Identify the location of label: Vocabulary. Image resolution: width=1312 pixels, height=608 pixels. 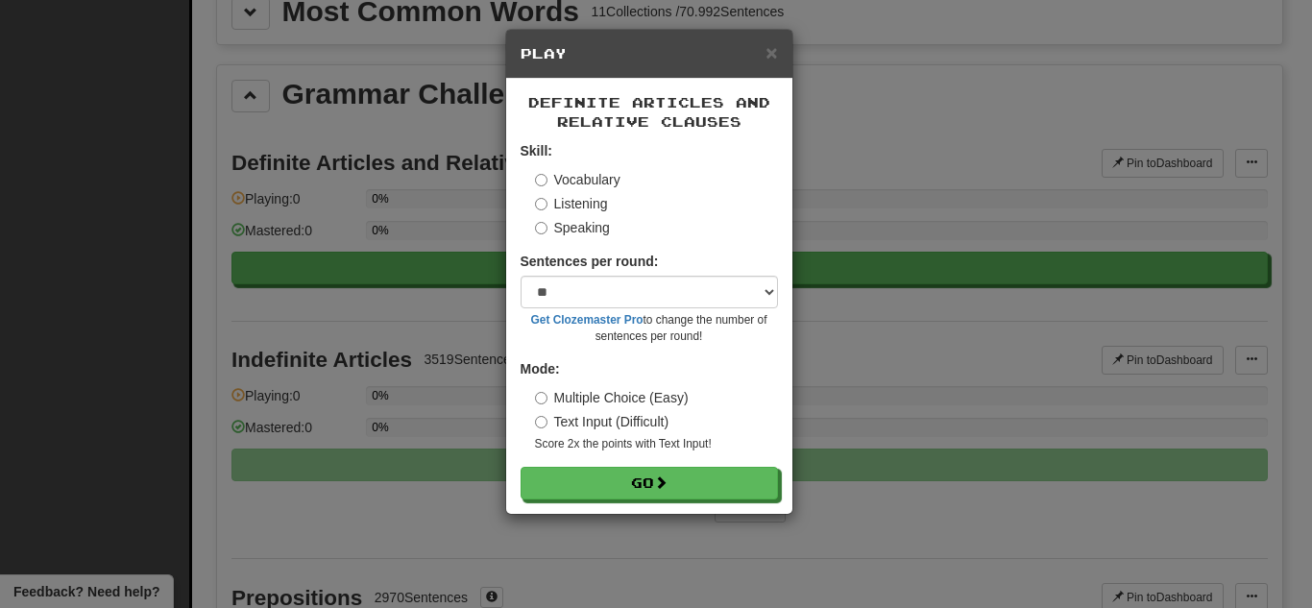
(577, 180).